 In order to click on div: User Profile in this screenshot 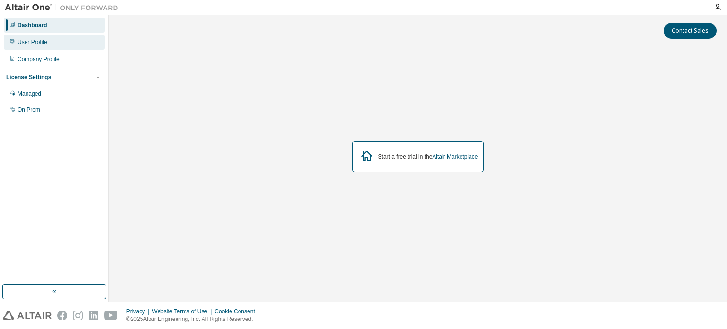, I will do `click(32, 42)`.